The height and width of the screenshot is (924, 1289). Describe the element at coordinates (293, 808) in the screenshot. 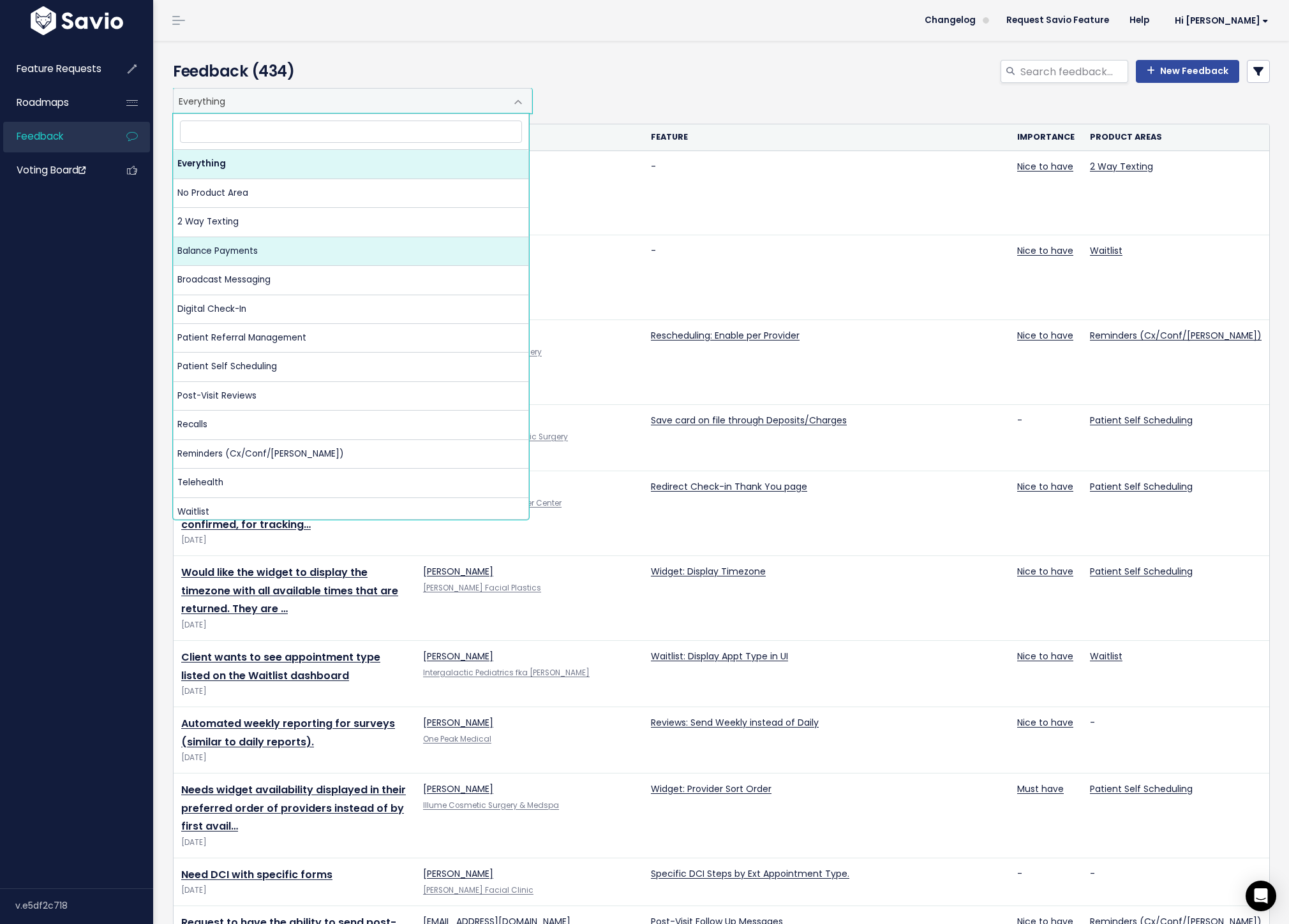

I see `a: Needs widget availability displayed in their preferred order of providers instead of by first avail…` at that location.